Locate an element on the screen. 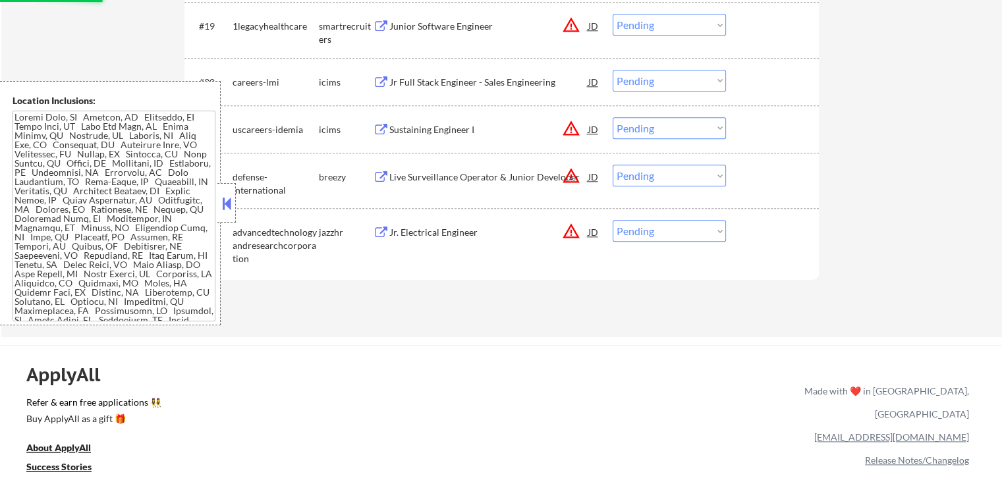 This screenshot has height=486, width=1002. div: Jr. Electrical Engineer is located at coordinates (489, 233).